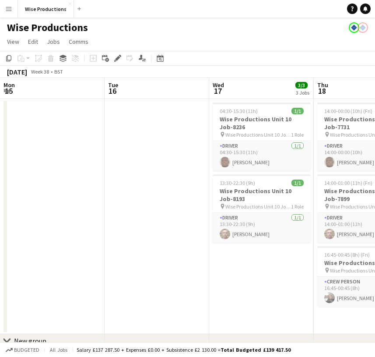  What do you see at coordinates (53, 42) in the screenshot?
I see `a: Jobs` at bounding box center [53, 42].